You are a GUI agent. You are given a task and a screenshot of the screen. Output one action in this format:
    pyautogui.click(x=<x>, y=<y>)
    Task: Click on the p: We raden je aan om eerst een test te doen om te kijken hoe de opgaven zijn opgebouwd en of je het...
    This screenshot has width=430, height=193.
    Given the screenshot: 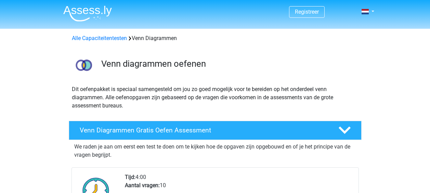 What is the action you would take?
    pyautogui.click(x=215, y=151)
    